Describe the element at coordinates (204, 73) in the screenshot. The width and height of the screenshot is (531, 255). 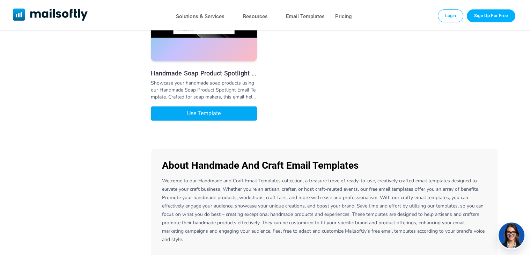
I see `a: Handmade Soap Product Spotlight Email Template` at that location.